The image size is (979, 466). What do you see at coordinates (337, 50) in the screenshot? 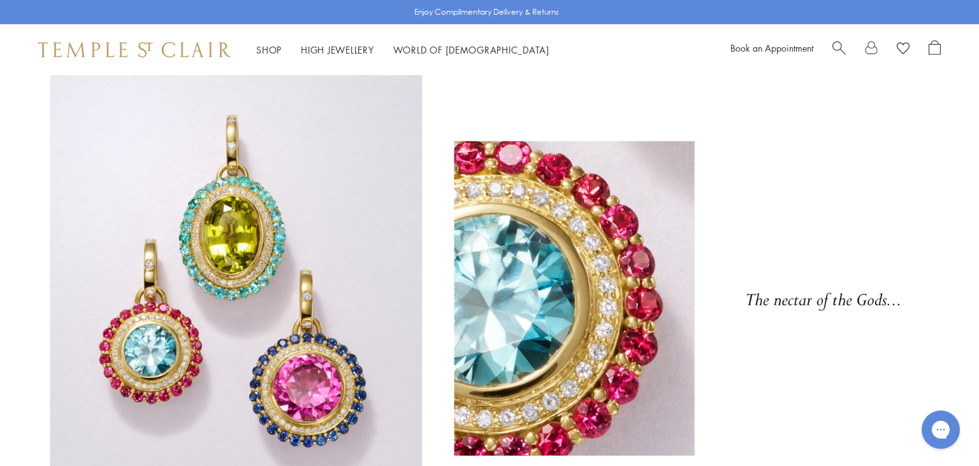
I see `a: High JewelleryHigh Jewellery` at bounding box center [337, 50].